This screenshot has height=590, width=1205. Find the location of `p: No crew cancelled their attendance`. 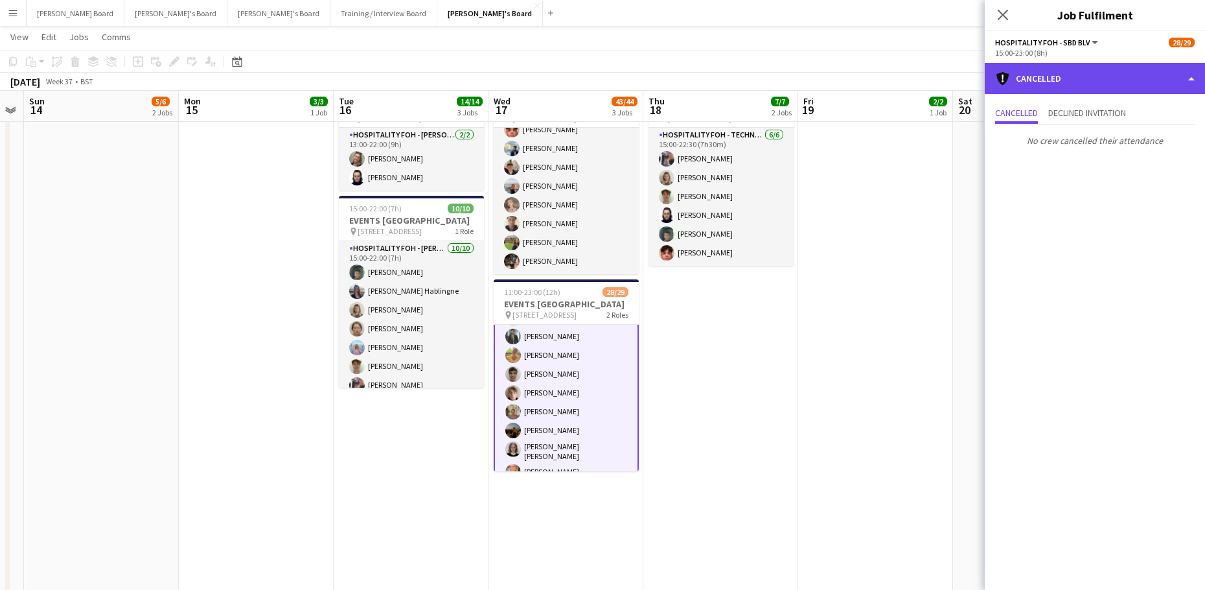

p: No crew cancelled their attendance is located at coordinates (1095, 141).